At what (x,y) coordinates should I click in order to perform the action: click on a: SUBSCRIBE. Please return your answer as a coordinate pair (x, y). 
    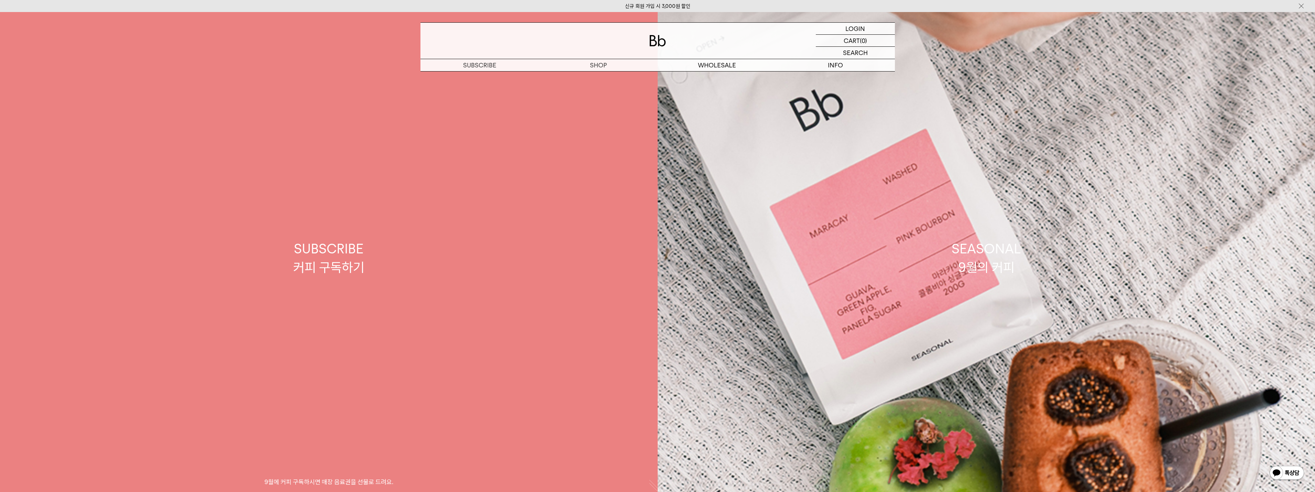
    Looking at the image, I should click on (480, 65).